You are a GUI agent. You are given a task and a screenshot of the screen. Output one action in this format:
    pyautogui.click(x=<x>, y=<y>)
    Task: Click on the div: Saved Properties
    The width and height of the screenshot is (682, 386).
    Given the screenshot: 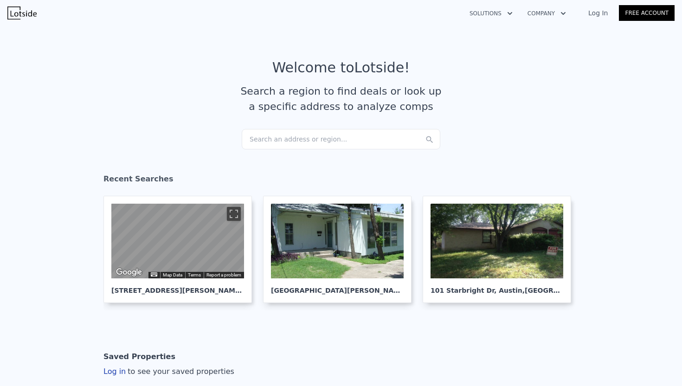 What is the action you would take?
    pyautogui.click(x=139, y=357)
    